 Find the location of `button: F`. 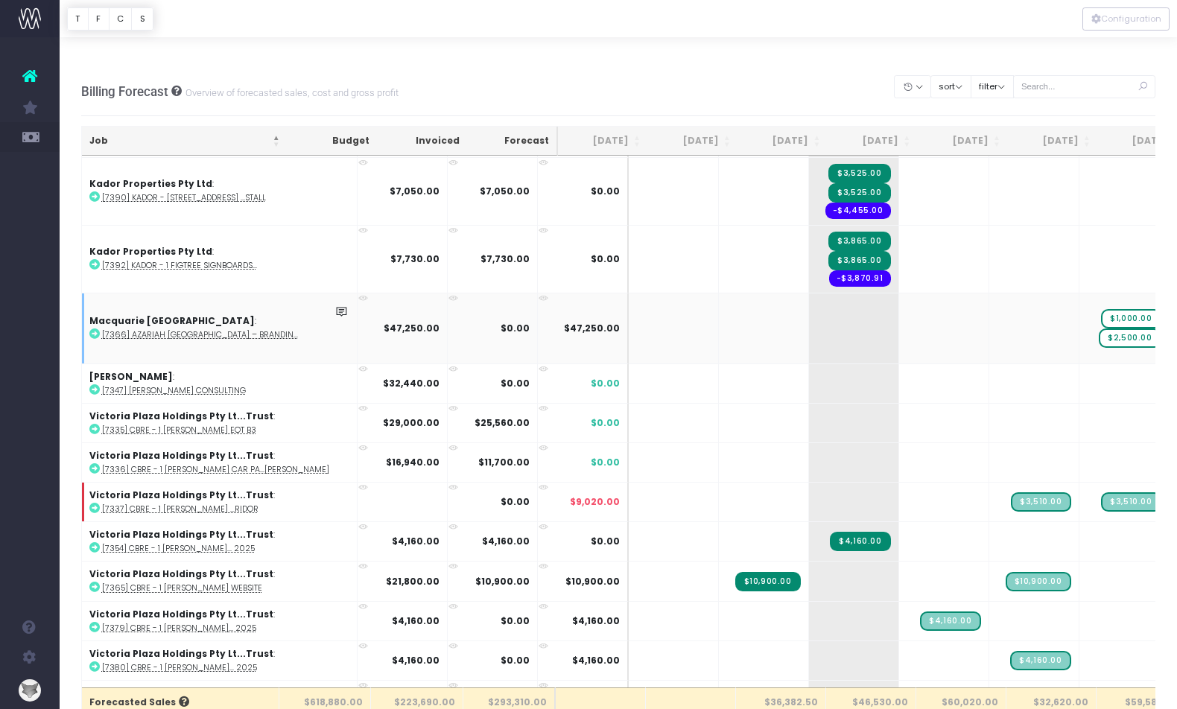

button: F is located at coordinates (98, 19).